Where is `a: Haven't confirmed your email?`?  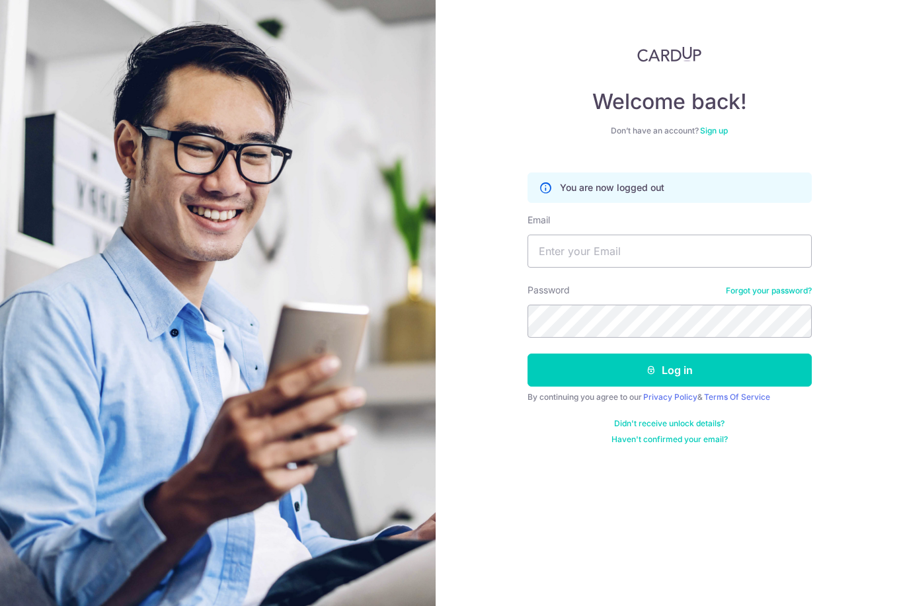 a: Haven't confirmed your email? is located at coordinates (670, 440).